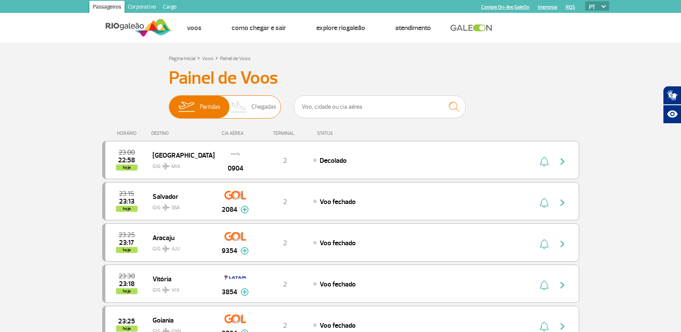 This screenshot has height=332, width=681. What do you see at coordinates (239, 107) in the screenshot?
I see `img: slider-desembarque` at bounding box center [239, 107].